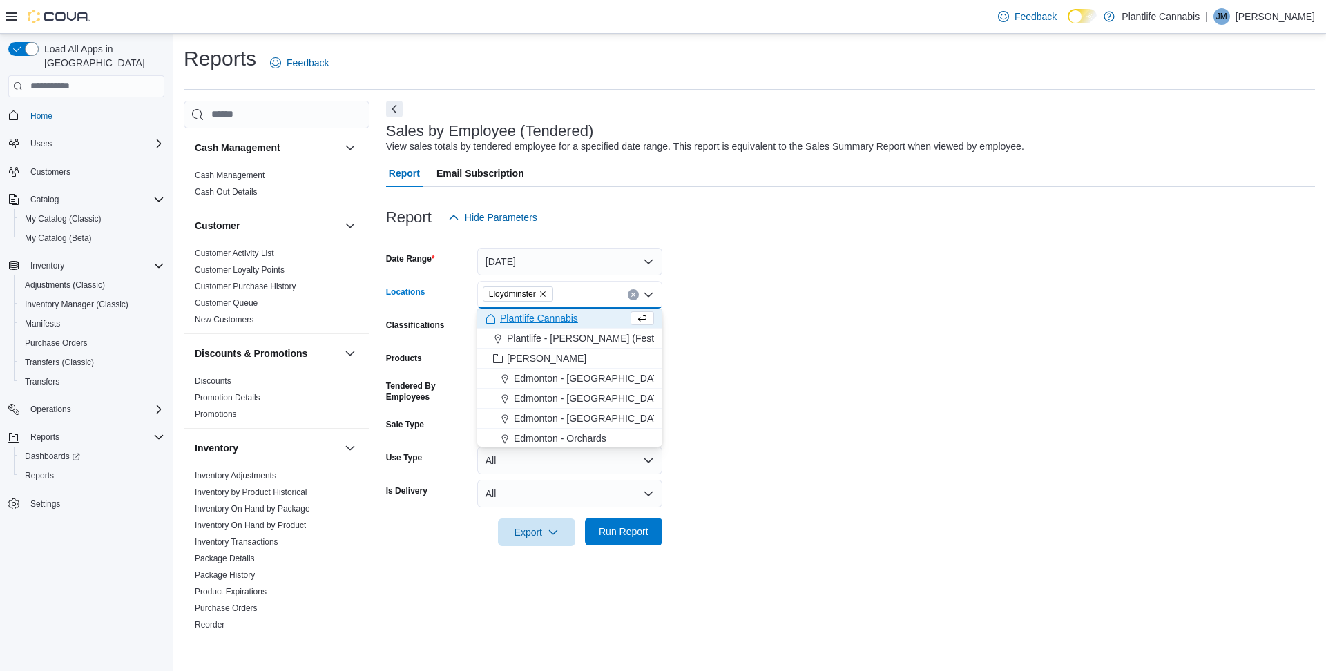  I want to click on a: Feedback, so click(1027, 17).